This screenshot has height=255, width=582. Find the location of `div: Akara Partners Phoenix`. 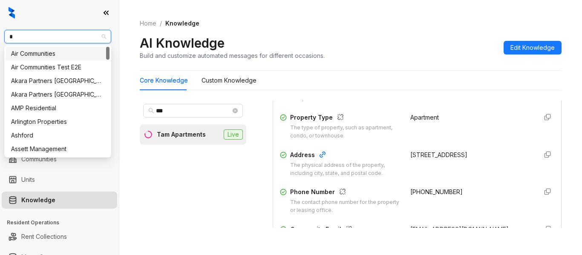

div: Akara Partners Phoenix is located at coordinates (58, 95).